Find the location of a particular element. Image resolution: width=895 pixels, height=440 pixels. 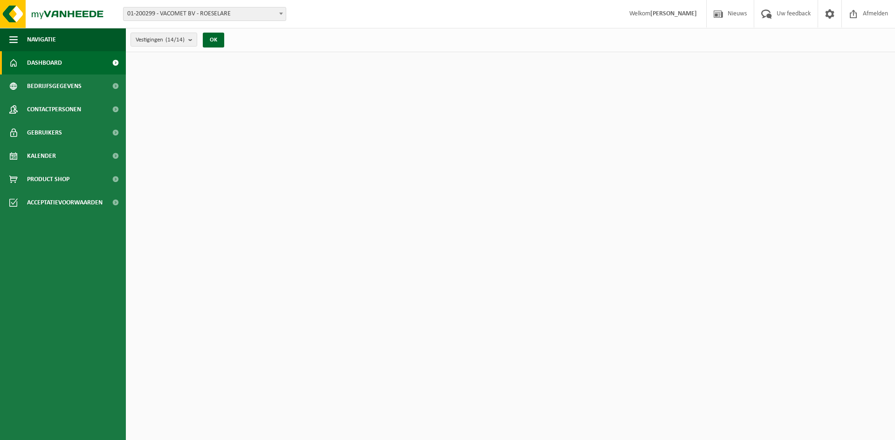

span: 01-200299 - VACOMET BV - ROESELARE is located at coordinates (205, 14).